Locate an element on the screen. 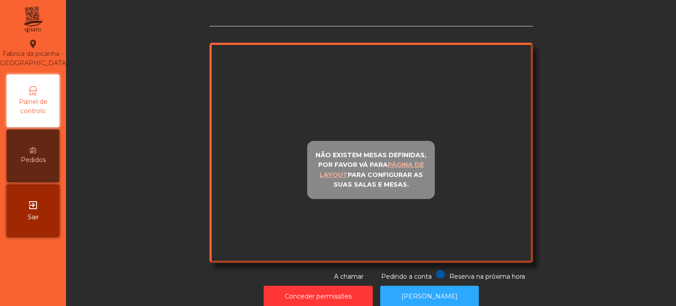 This screenshot has height=306, width=676. u: página de layout is located at coordinates (372, 170).